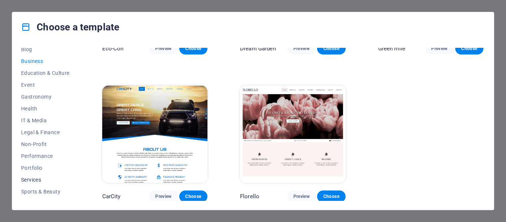  Describe the element at coordinates (45, 49) in the screenshot. I see `span: Blog` at that location.